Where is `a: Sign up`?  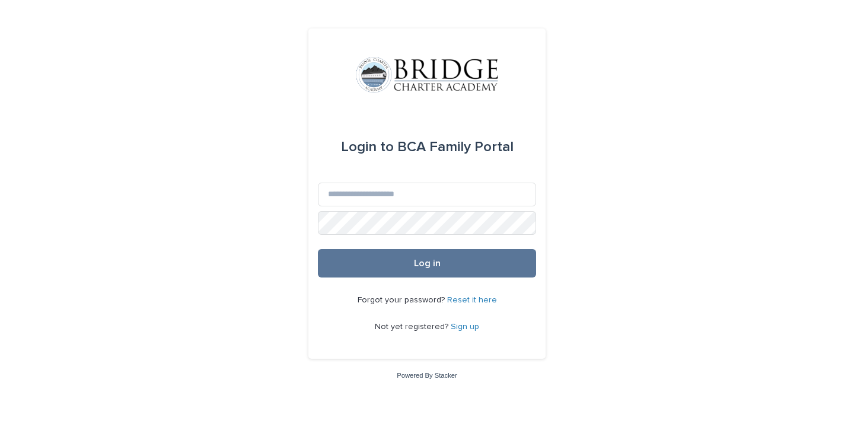
a: Sign up is located at coordinates (465, 327).